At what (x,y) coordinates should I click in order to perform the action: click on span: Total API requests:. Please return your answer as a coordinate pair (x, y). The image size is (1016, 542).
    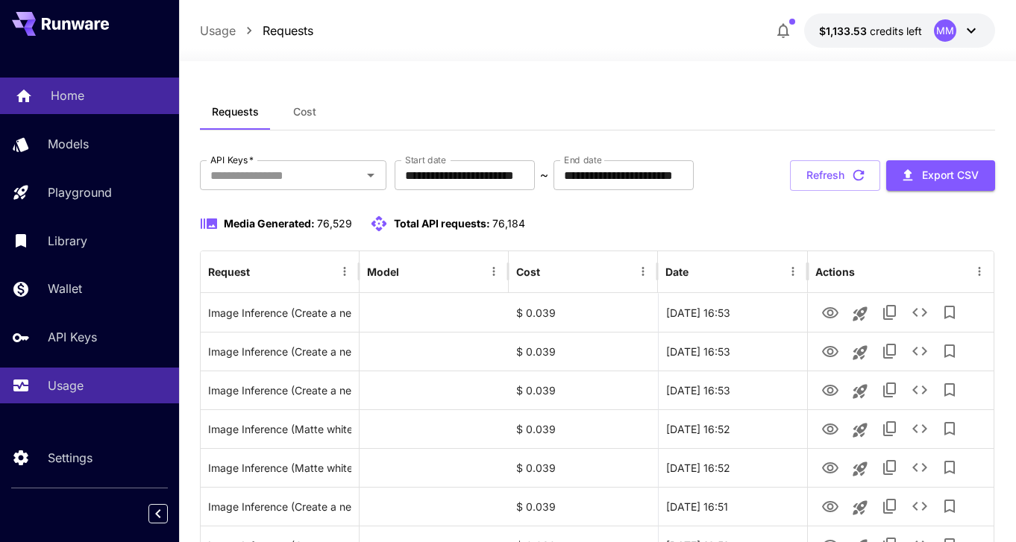
    Looking at the image, I should click on (442, 223).